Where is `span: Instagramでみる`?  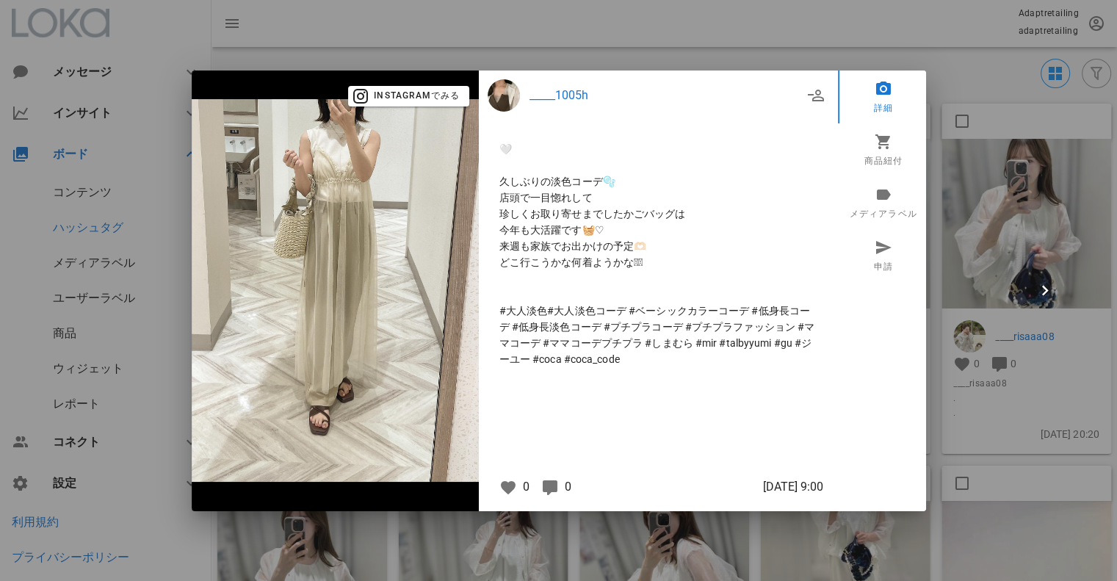 span: Instagramでみる is located at coordinates (408, 96).